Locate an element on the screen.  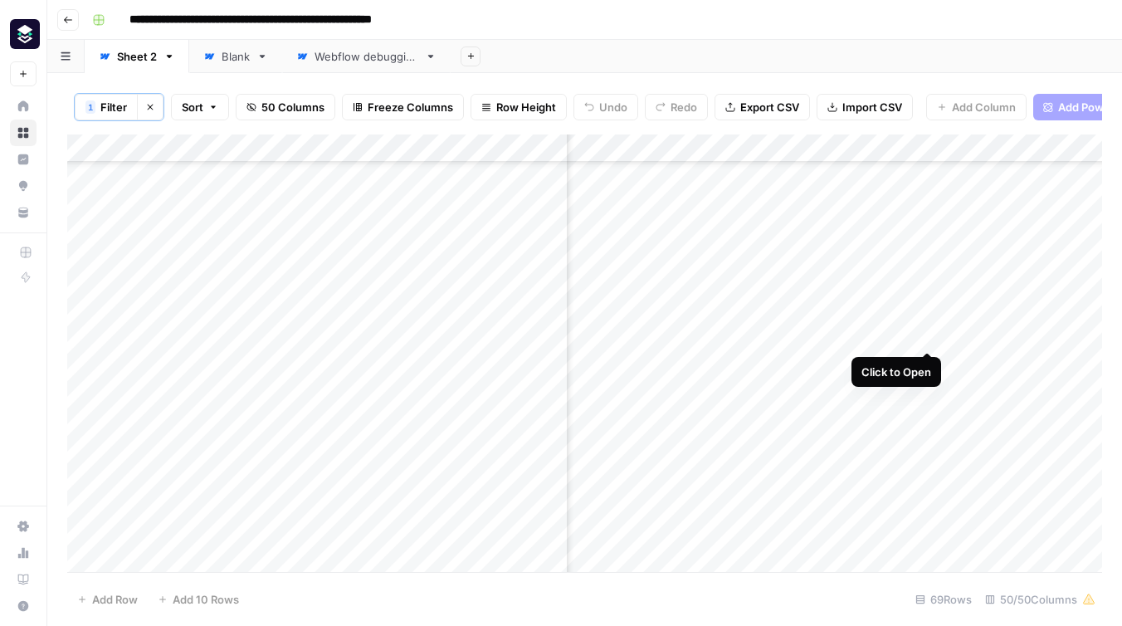
span: 1 is located at coordinates (90, 107).